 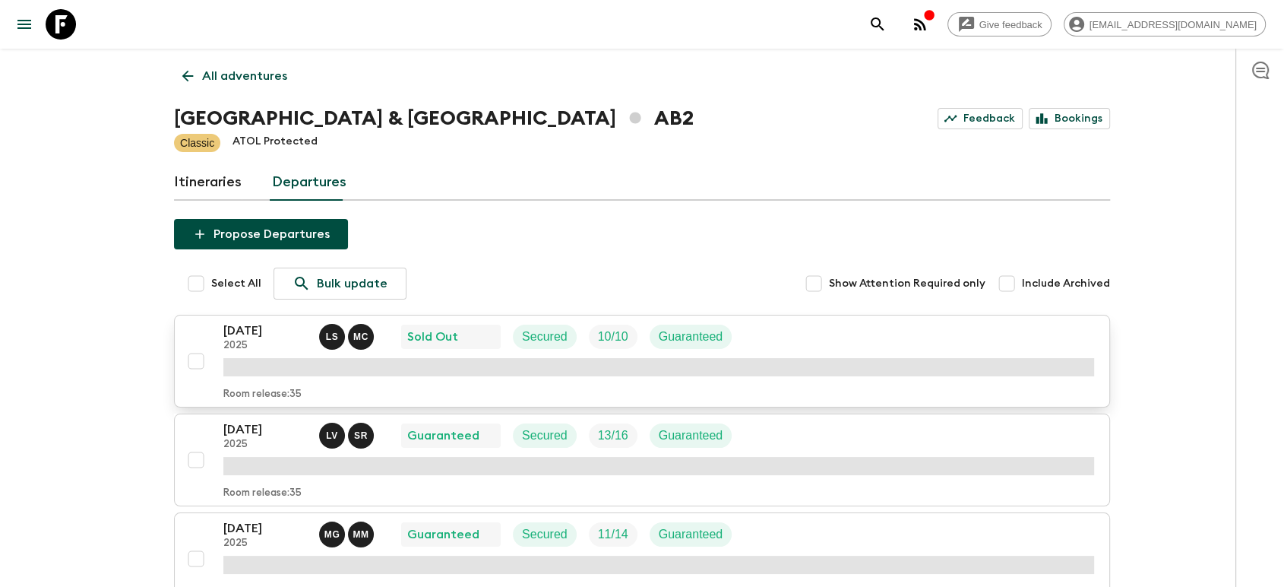 What do you see at coordinates (348, 534) in the screenshot?
I see `button: MGMM` at bounding box center [348, 534].